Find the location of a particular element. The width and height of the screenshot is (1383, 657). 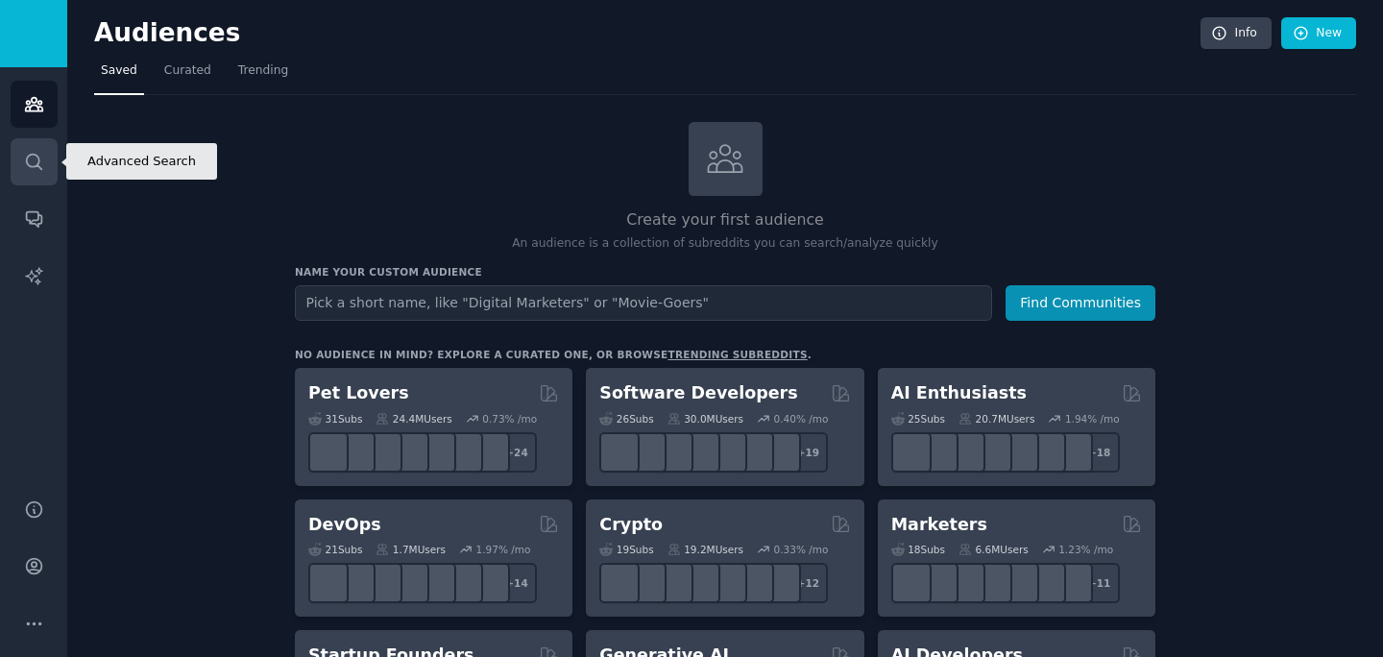

img: DeepSeek is located at coordinates (937, 451).